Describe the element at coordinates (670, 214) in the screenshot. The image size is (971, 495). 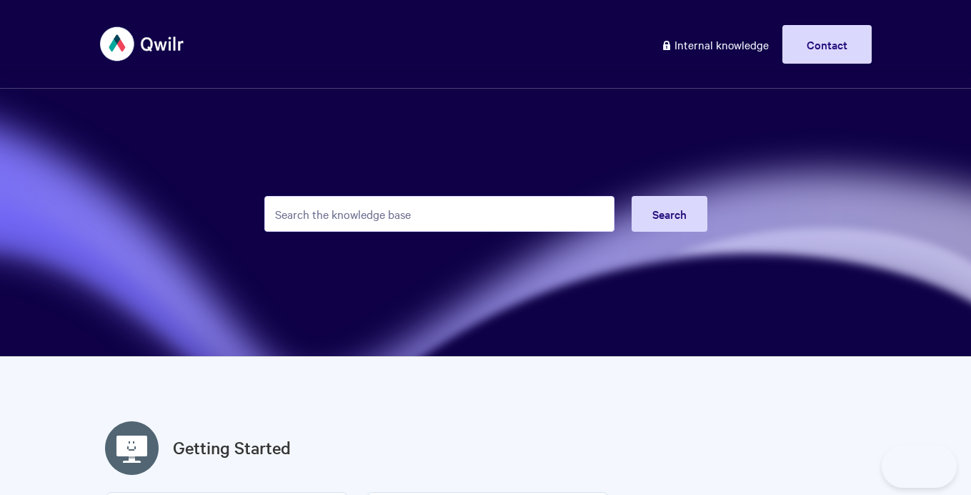
I see `button: Search` at that location.